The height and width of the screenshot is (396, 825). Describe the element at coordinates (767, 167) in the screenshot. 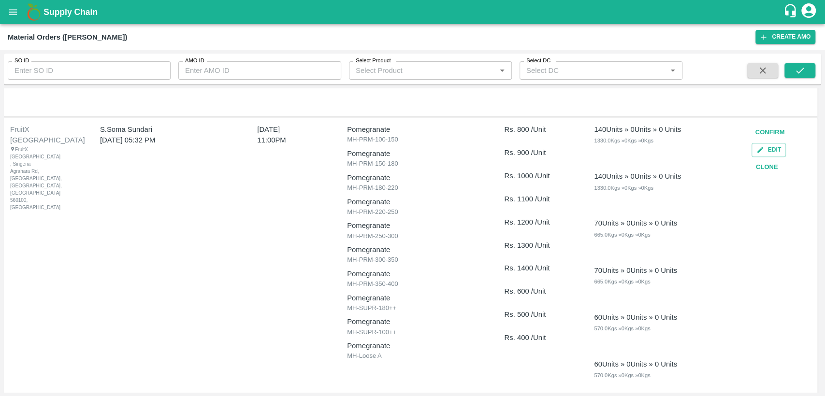

I see `button: Clone` at that location.